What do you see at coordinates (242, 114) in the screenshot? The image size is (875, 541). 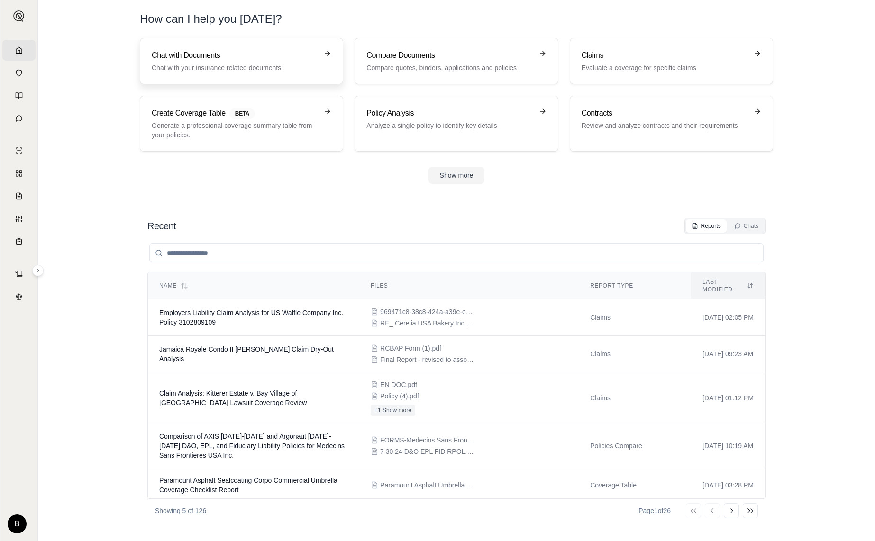 I see `span: BETA` at bounding box center [242, 114].